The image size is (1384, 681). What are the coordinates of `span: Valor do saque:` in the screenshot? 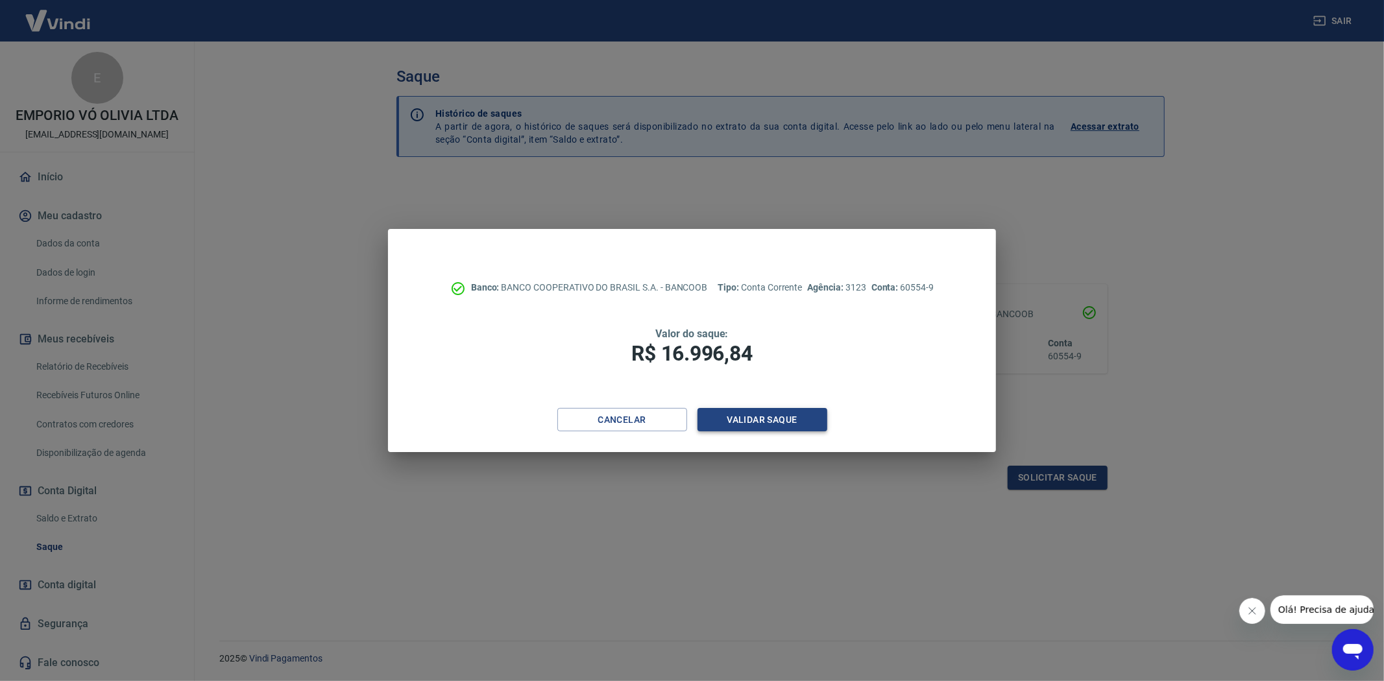 It's located at (692, 333).